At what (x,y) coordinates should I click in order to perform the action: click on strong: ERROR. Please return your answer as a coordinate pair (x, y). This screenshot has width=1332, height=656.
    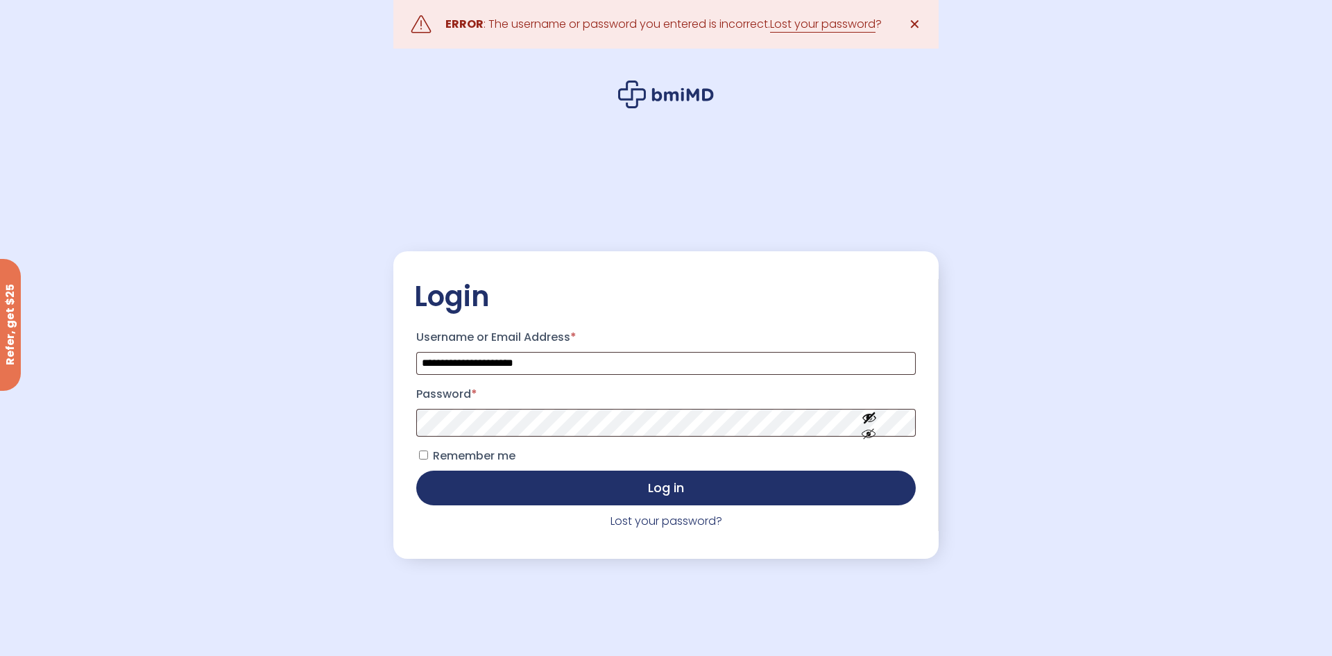
    Looking at the image, I should click on (464, 24).